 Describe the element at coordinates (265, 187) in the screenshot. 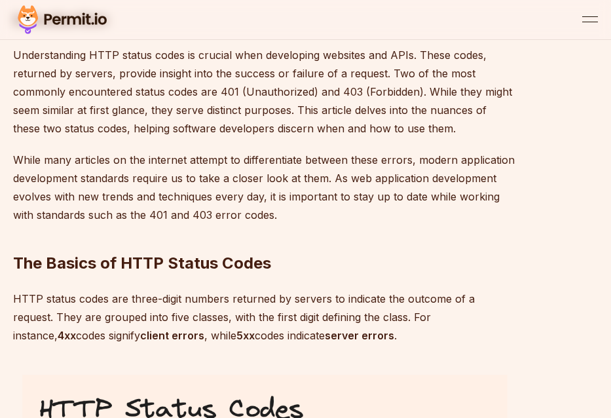

I see `p: While many articles on the internet attempt to differentiate between these errors, modern applica...` at that location.